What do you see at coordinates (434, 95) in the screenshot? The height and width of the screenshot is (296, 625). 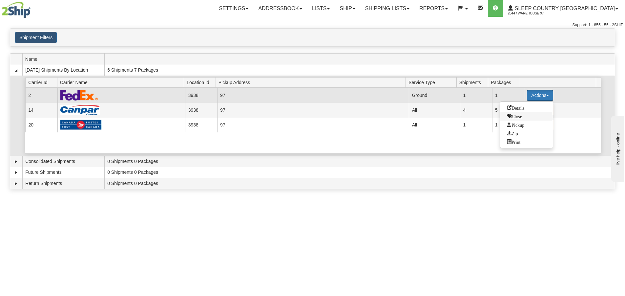 I see `td: Ground` at bounding box center [434, 95].